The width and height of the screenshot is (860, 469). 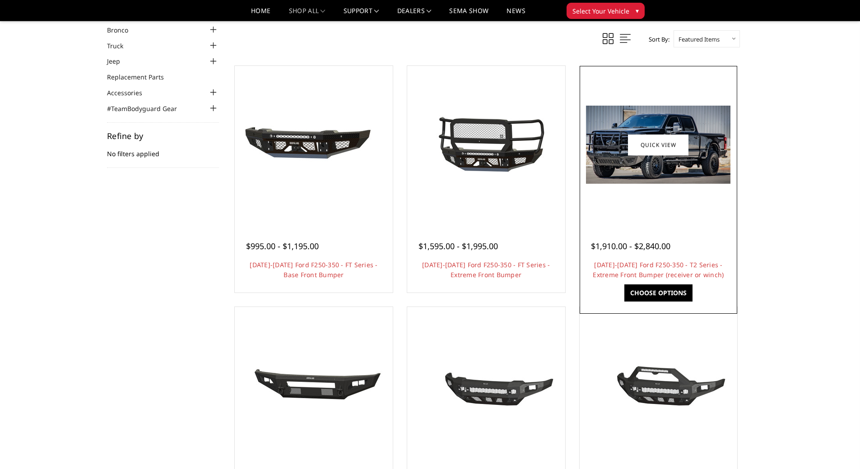 What do you see at coordinates (148, 108) in the screenshot?
I see `a: #TeamBodyguard Gear` at bounding box center [148, 108].